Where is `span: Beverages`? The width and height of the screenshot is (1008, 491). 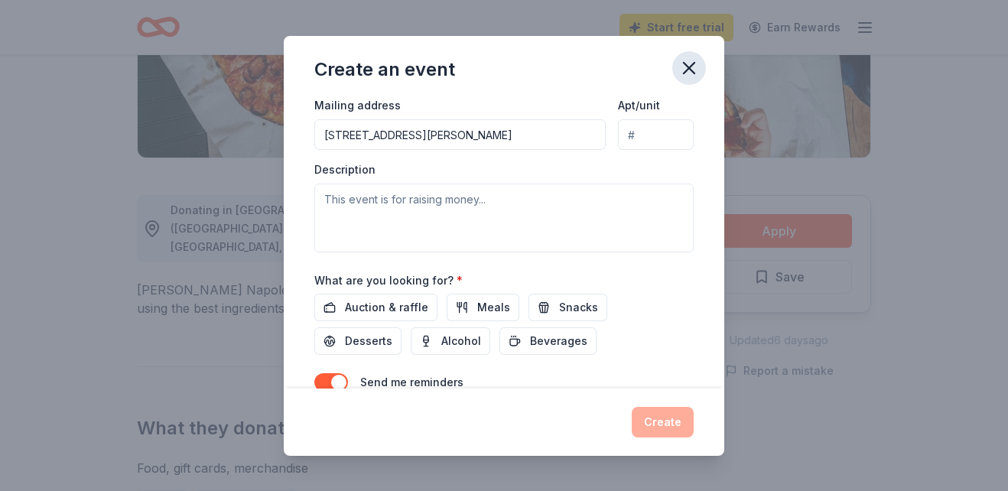
span: Beverages is located at coordinates (558, 341).